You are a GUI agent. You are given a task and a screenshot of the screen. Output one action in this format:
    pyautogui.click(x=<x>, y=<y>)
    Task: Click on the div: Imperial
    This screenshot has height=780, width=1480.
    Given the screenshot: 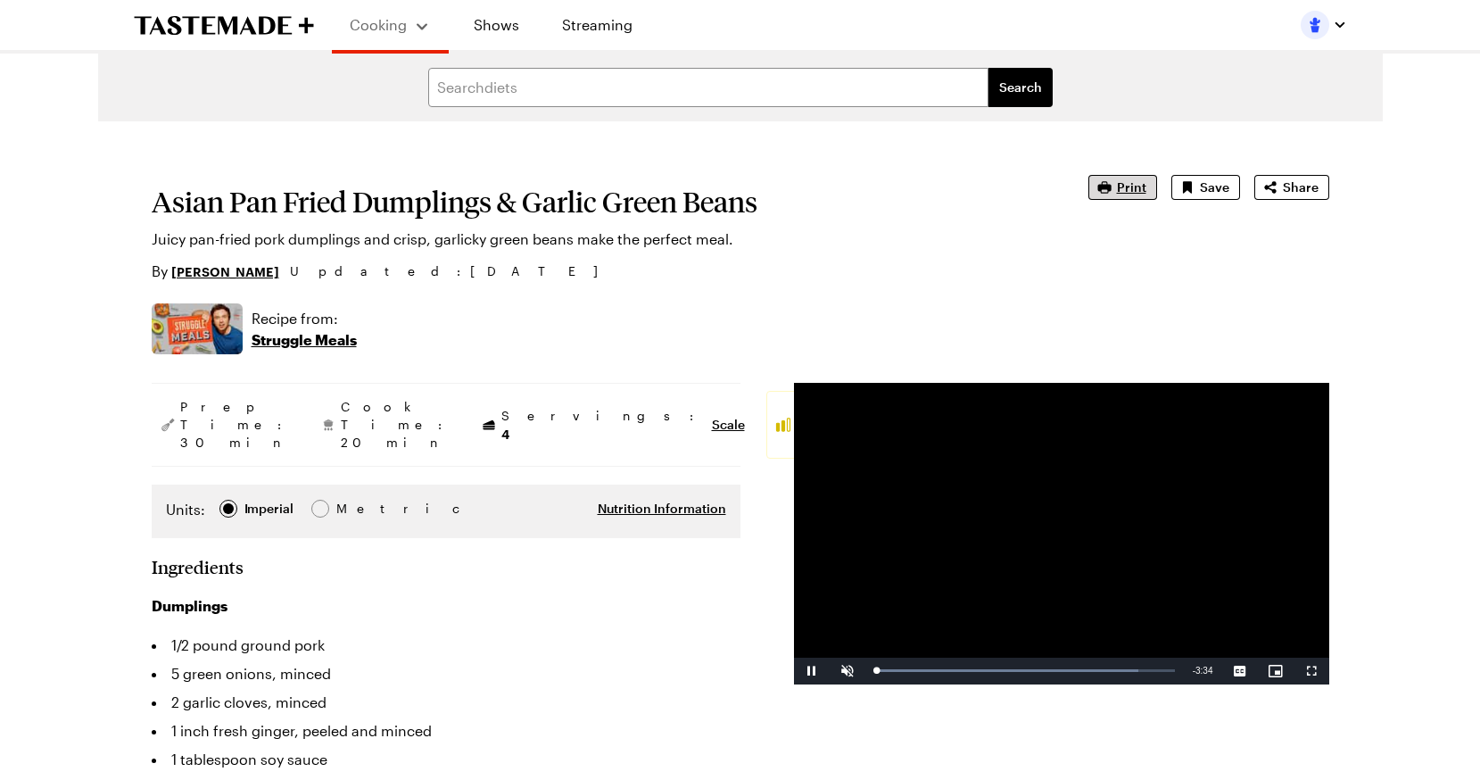 What is the action you would take?
    pyautogui.click(x=269, y=509)
    